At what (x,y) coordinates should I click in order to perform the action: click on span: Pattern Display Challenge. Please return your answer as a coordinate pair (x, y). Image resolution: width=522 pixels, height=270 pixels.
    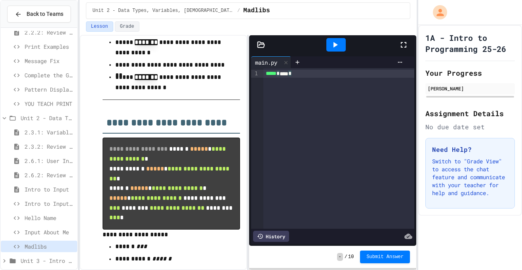
    Looking at the image, I should click on (49, 89).